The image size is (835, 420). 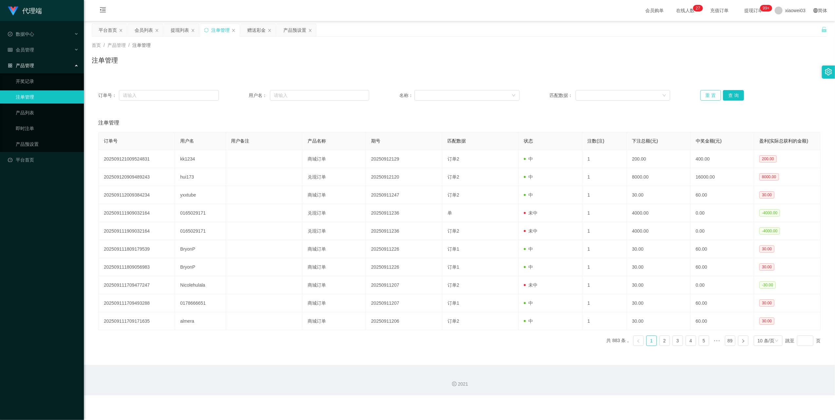 I want to click on span: 充值订单, so click(x=720, y=10).